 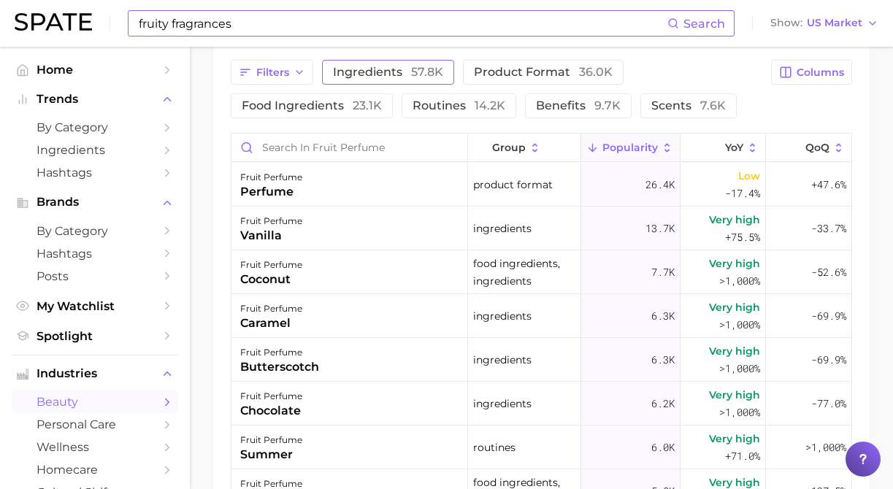 What do you see at coordinates (95, 202) in the screenshot?
I see `button: Brands` at bounding box center [95, 202].